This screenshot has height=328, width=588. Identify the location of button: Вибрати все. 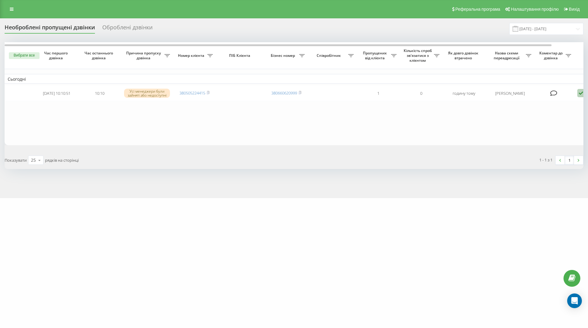
(24, 56).